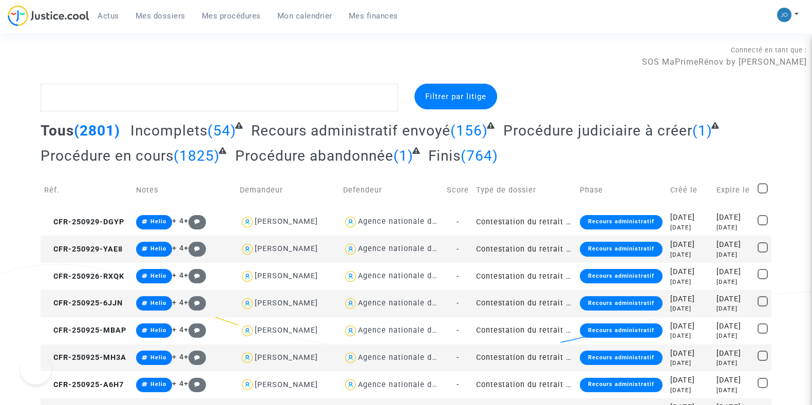 The height and width of the screenshot is (405, 812). What do you see at coordinates (160, 16) in the screenshot?
I see `span: Mes dossiers` at bounding box center [160, 16].